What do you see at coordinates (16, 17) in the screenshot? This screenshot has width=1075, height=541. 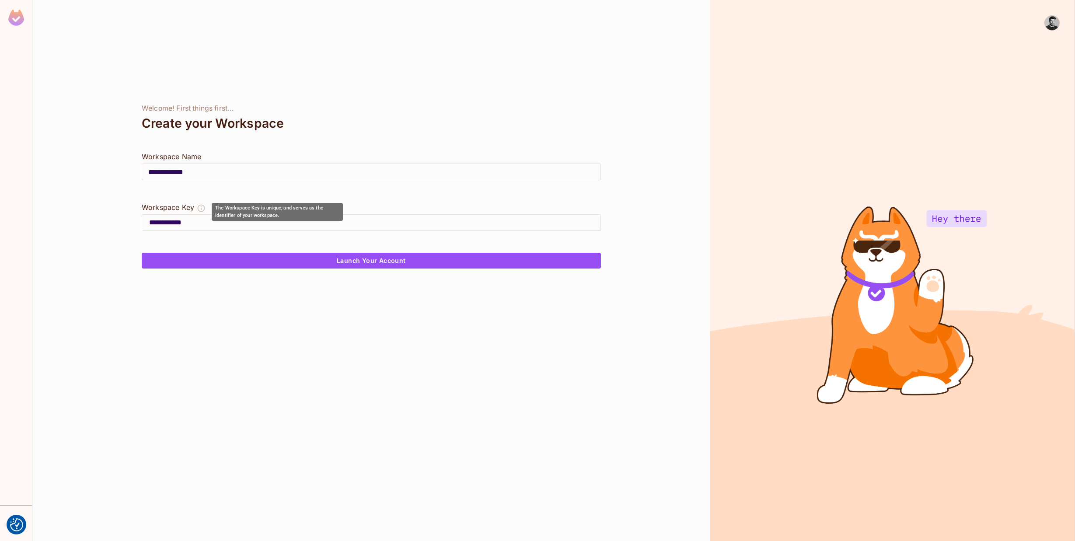 I see `img: SReyMgAAAABJRU5ErkJggg==` at bounding box center [16, 17].